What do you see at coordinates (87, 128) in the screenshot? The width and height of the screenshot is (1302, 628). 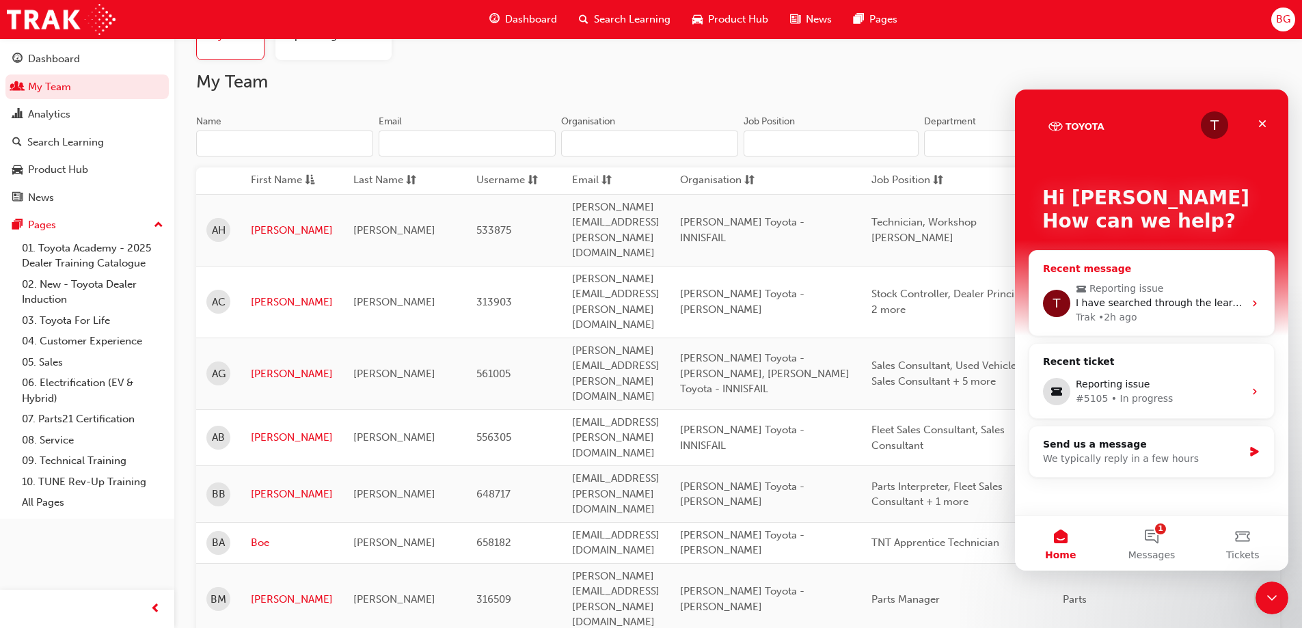 I see `button: DashboardMy TeamAnalyticsSearch LearningProduct HubNews` at bounding box center [87, 128].